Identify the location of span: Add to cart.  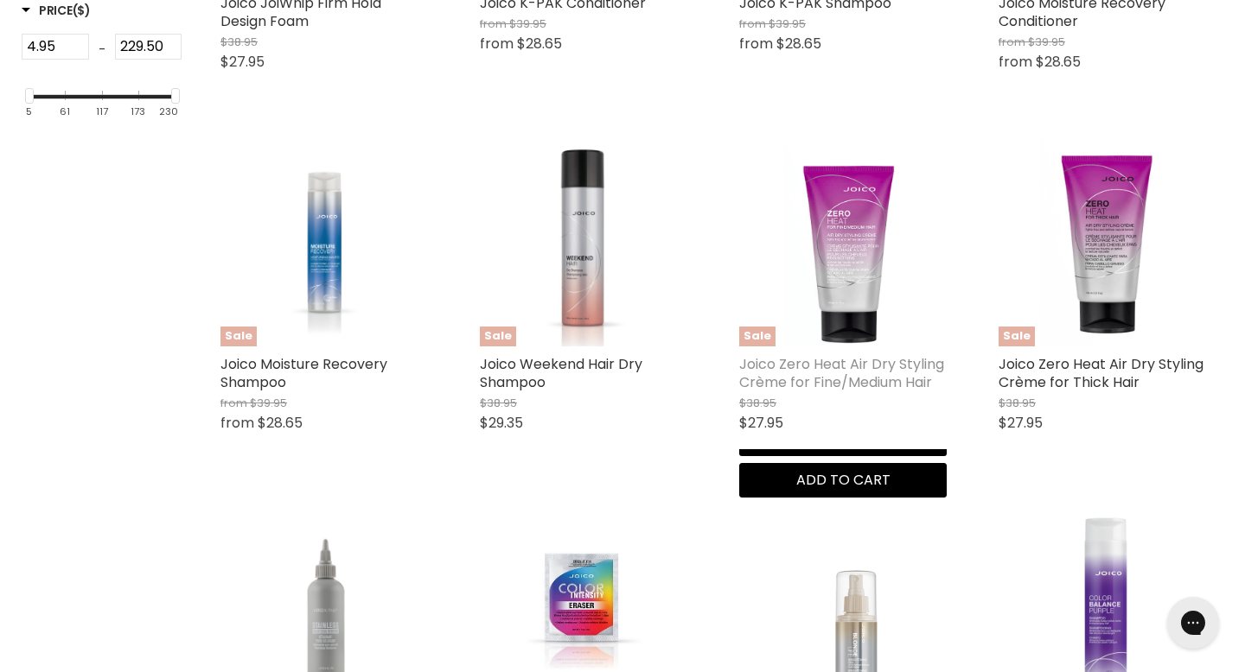
(843, 480).